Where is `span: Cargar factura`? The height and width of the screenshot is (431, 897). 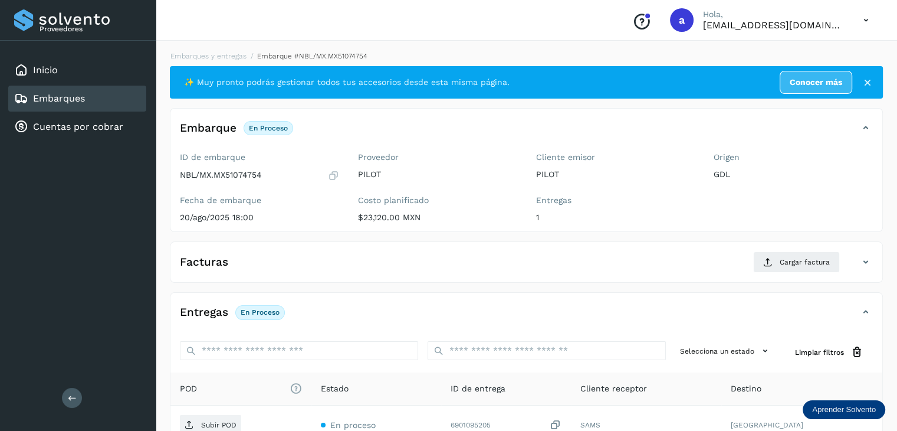
span: Cargar factura is located at coordinates (804, 262).